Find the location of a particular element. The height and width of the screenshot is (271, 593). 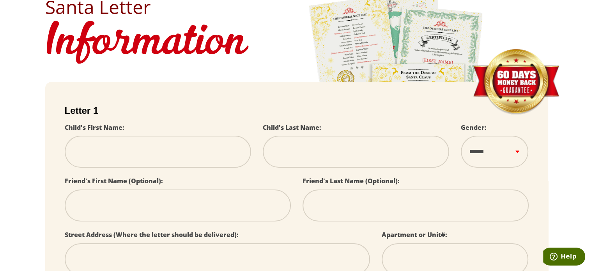

h1: Information is located at coordinates (297, 43).